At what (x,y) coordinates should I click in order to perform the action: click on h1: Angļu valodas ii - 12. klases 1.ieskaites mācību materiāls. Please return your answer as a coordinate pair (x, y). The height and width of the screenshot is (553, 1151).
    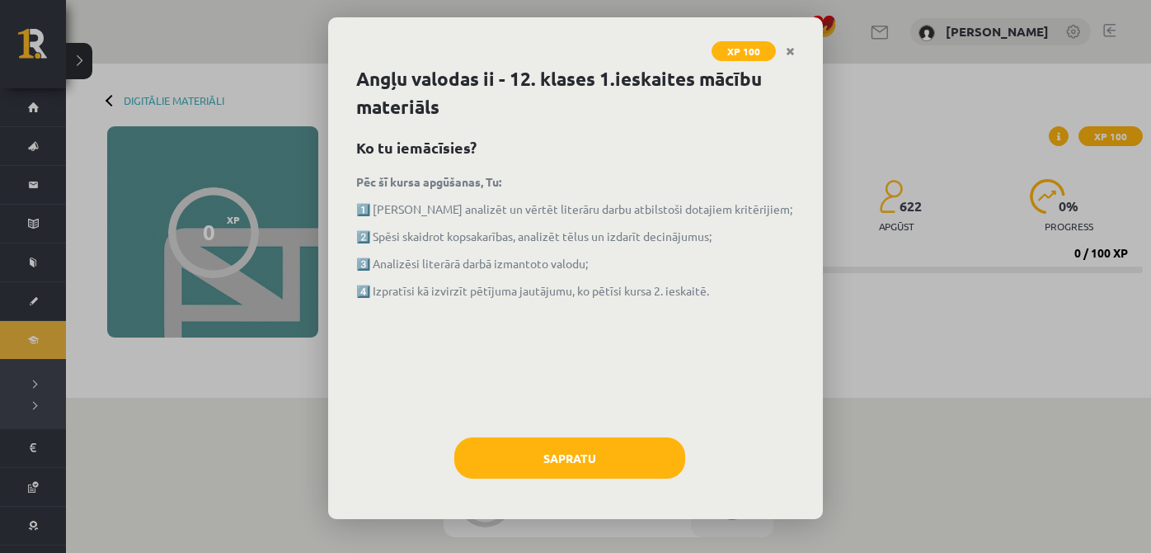
    Looking at the image, I should click on (576, 93).